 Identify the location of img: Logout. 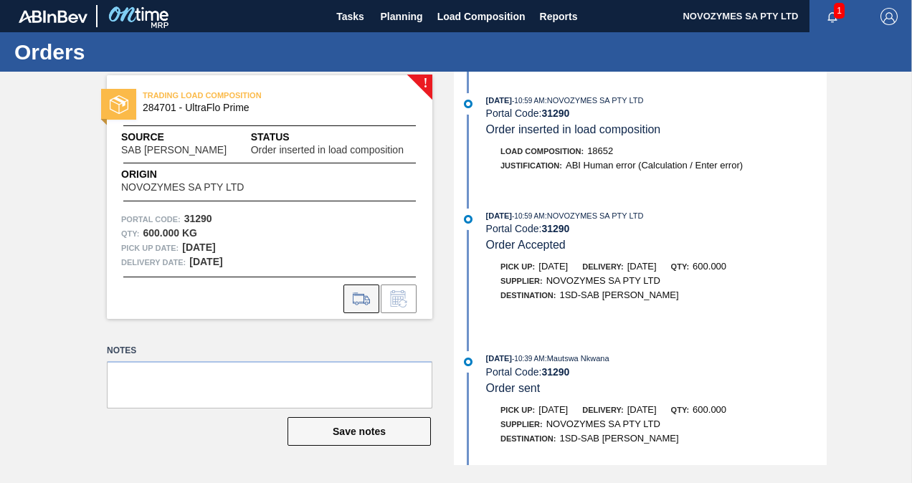
(889, 16).